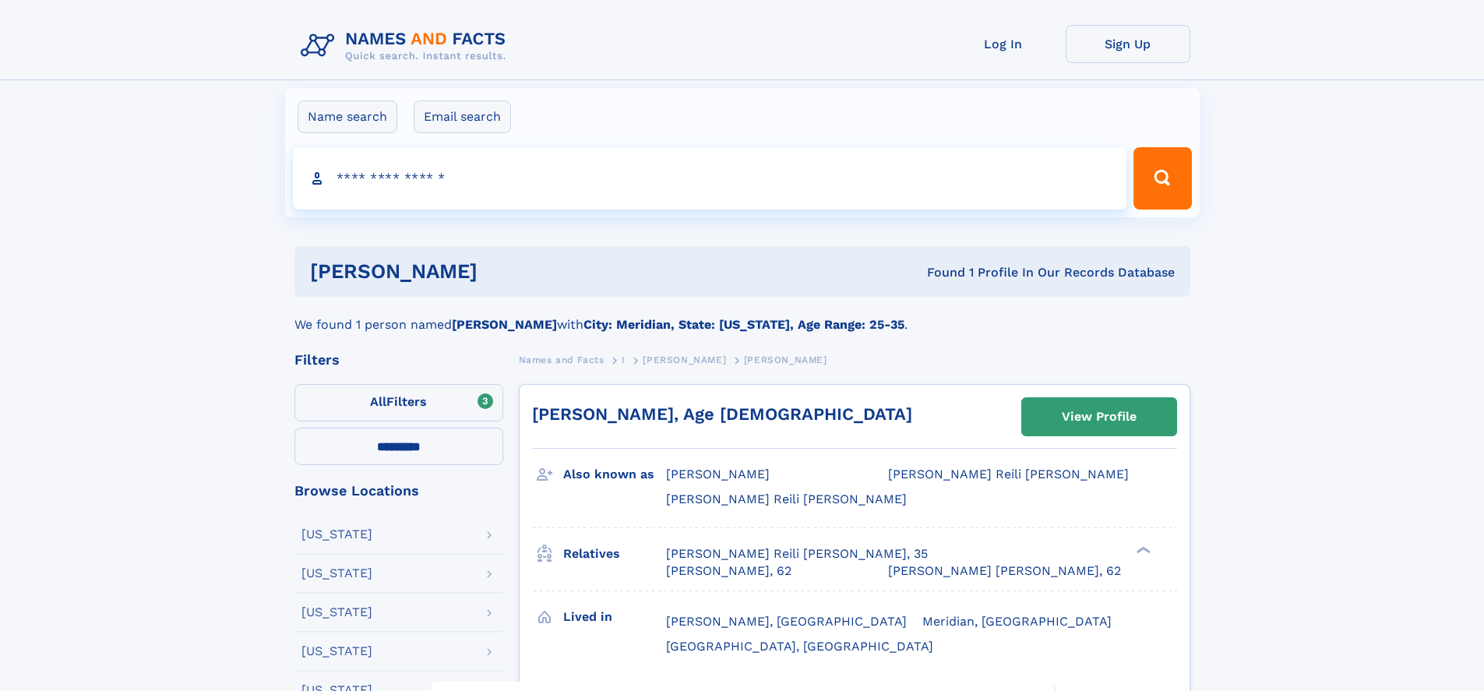 The height and width of the screenshot is (691, 1484). Describe the element at coordinates (399, 360) in the screenshot. I see `div: Filters` at that location.